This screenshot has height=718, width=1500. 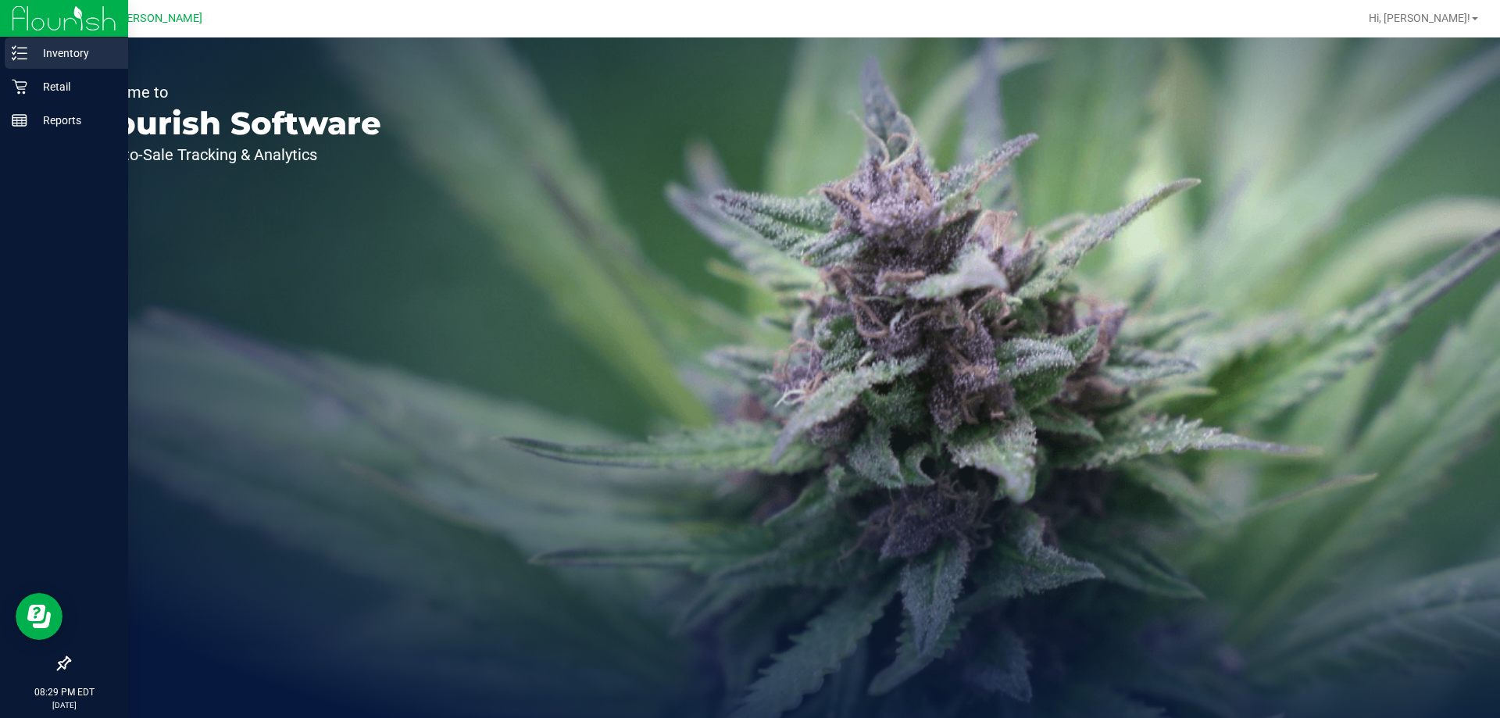 What do you see at coordinates (74, 53) in the screenshot?
I see `p: Inventory` at bounding box center [74, 53].